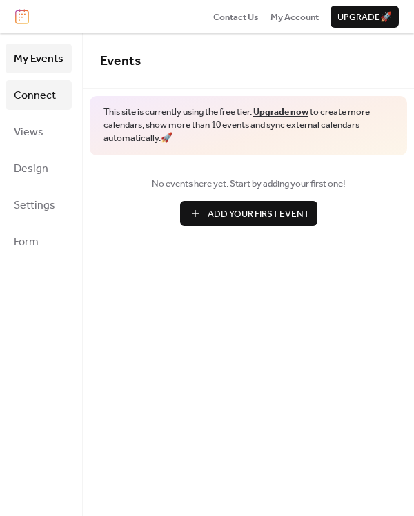  Describe the element at coordinates (281, 112) in the screenshot. I see `a: Upgrade now` at that location.